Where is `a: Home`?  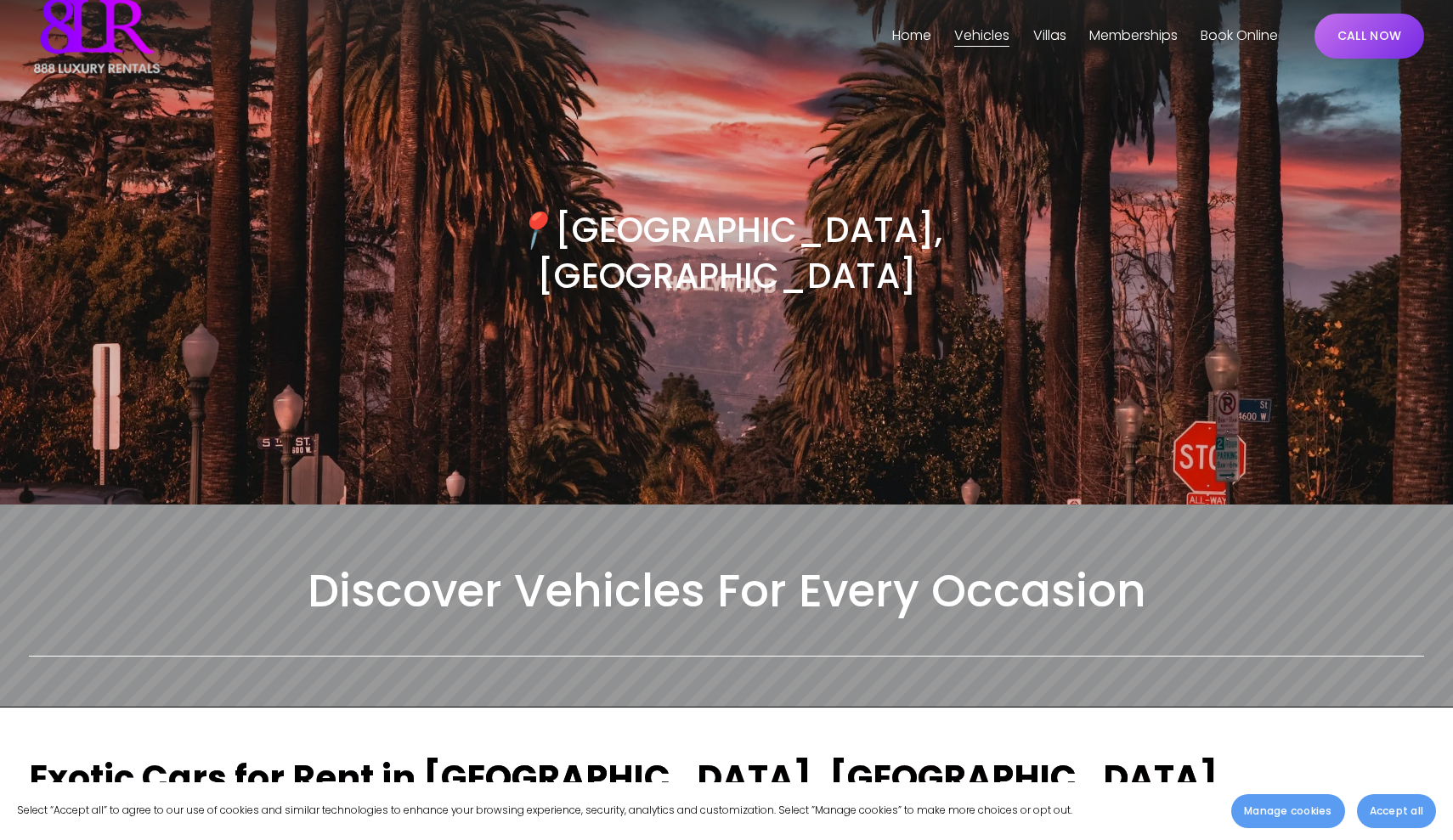 a: Home is located at coordinates (912, 36).